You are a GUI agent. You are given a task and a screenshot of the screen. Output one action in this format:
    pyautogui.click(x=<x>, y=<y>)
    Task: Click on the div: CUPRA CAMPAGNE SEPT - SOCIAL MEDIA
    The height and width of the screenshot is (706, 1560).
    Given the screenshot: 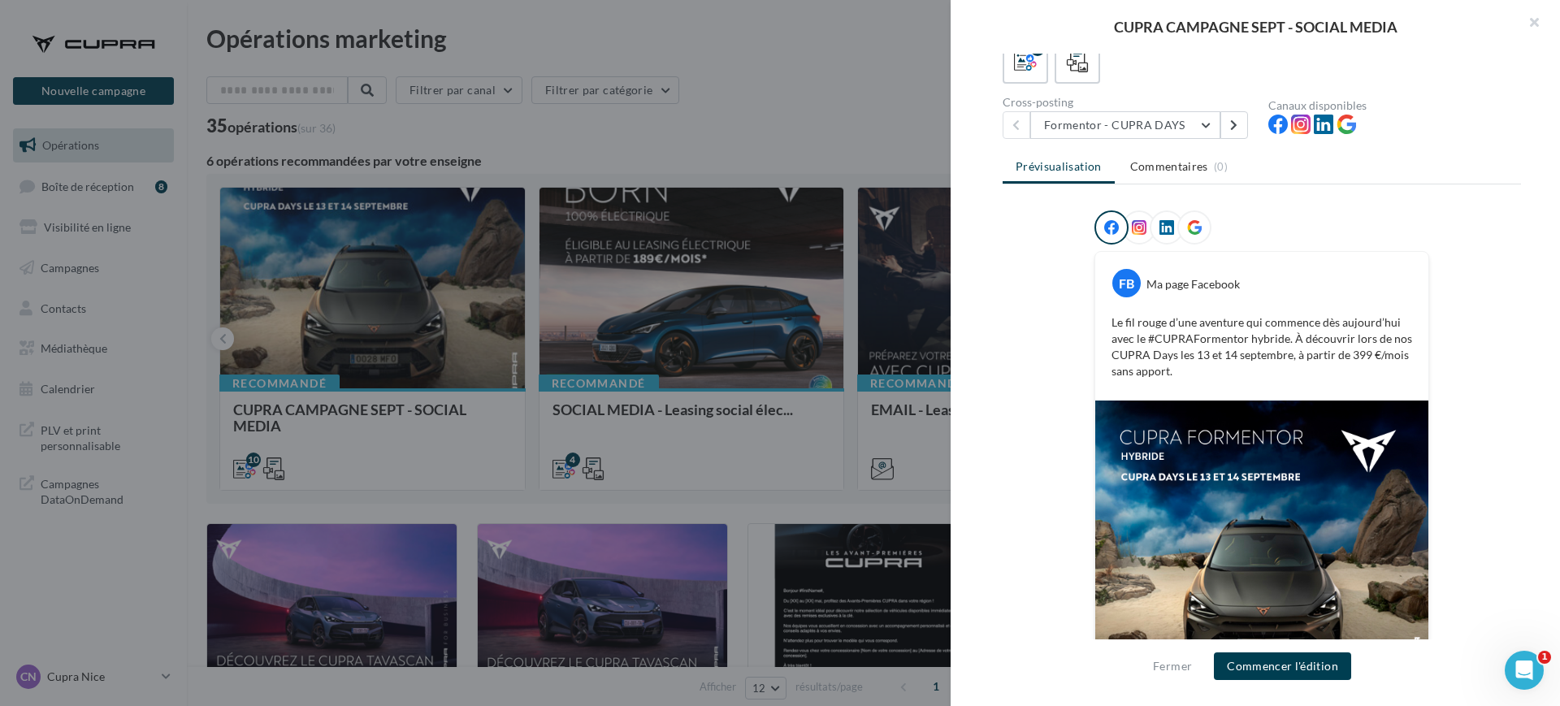 What is the action you would take?
    pyautogui.click(x=1255, y=27)
    